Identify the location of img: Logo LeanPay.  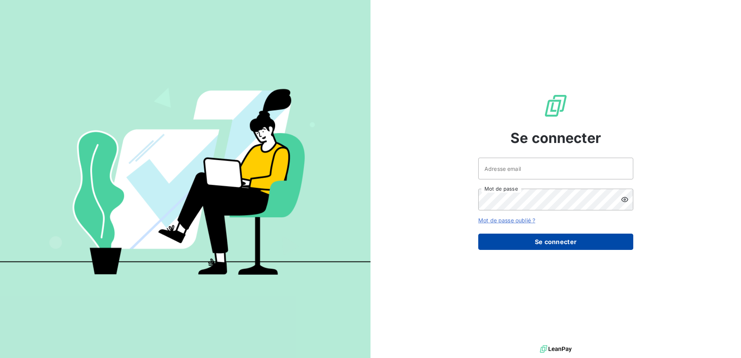
(556, 106).